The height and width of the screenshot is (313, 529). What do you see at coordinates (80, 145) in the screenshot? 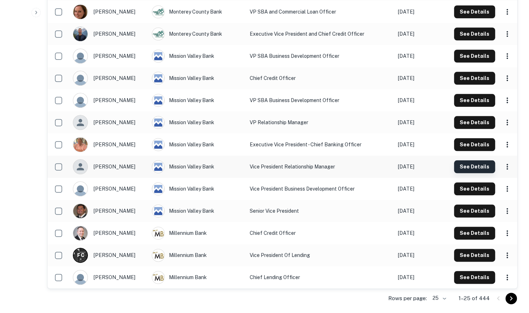
I see `img: 1675470940670` at bounding box center [80, 145].